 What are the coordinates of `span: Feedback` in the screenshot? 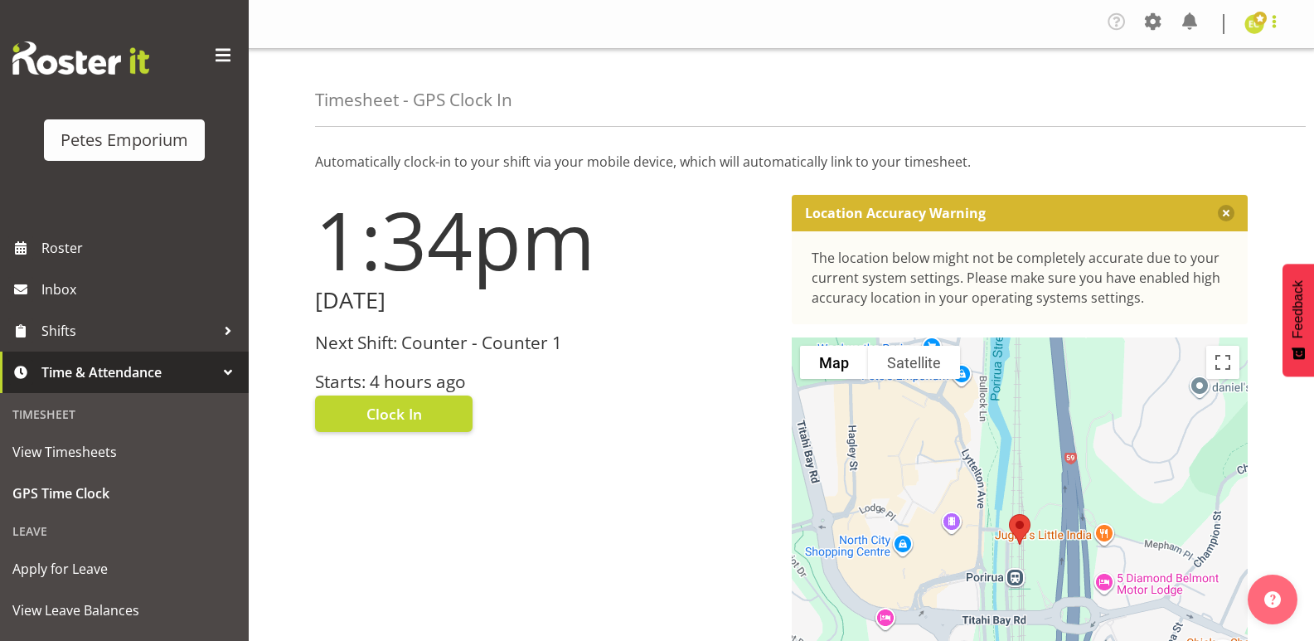 It's located at (1299, 309).